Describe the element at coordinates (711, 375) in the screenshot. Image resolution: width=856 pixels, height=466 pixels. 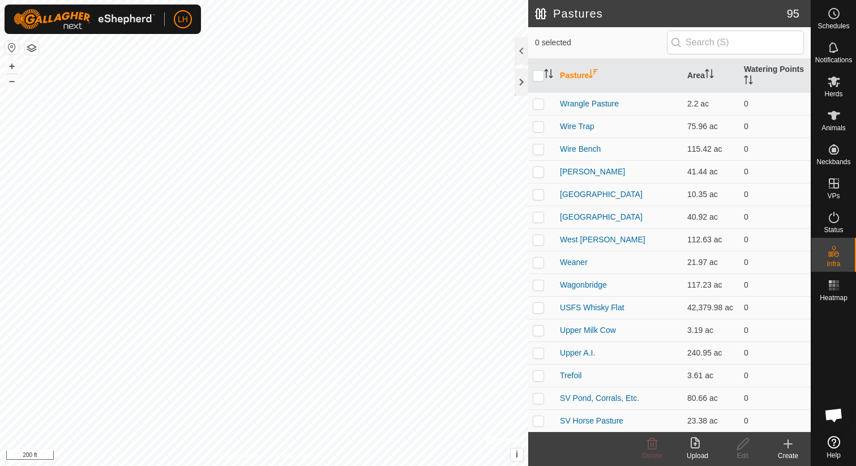
I see `td: 3.61 ac` at that location.